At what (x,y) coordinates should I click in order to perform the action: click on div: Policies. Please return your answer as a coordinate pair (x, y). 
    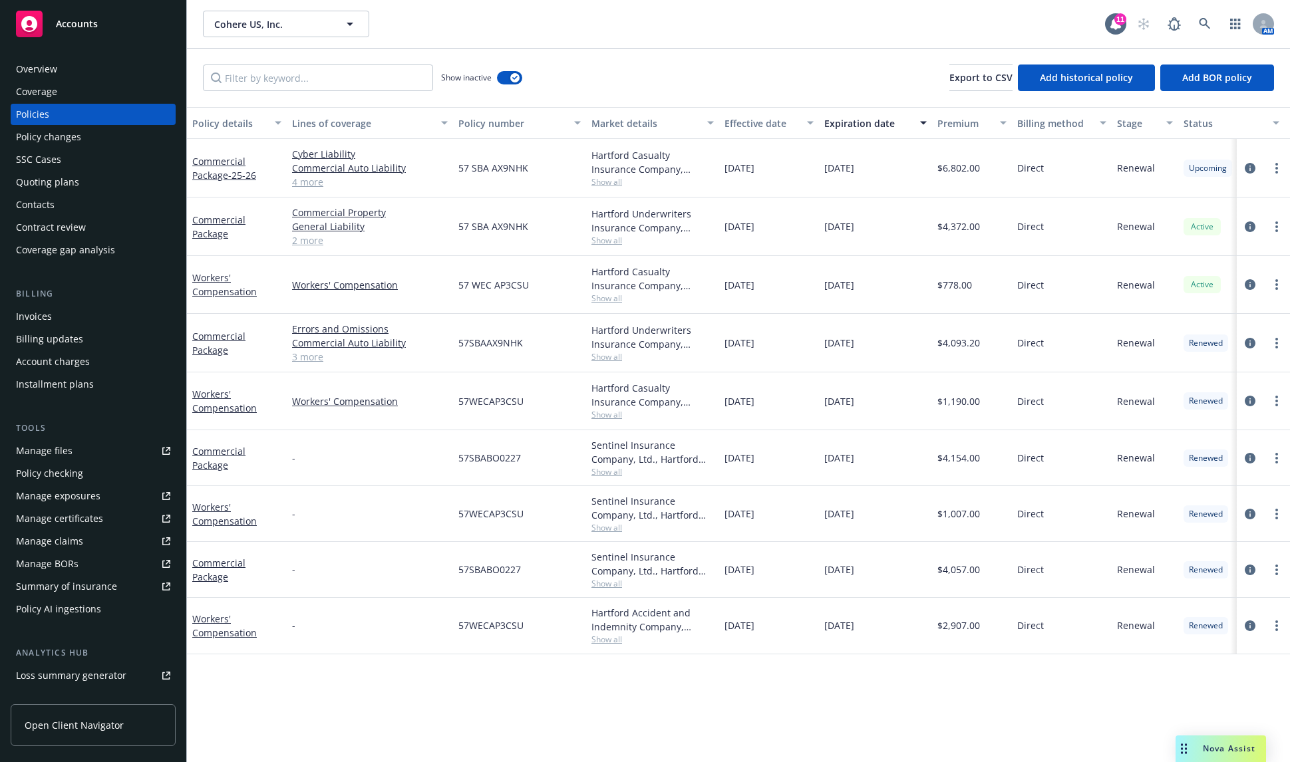
    Looking at the image, I should click on (33, 114).